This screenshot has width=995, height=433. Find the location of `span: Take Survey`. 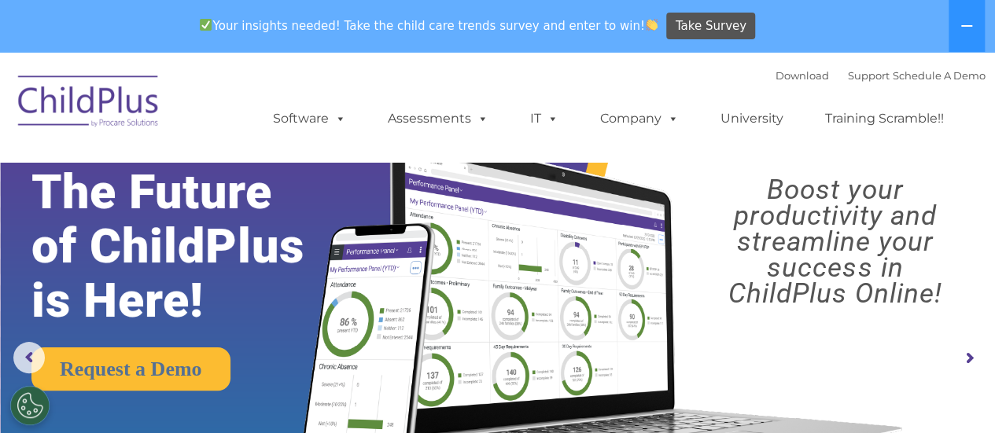

span: Take Survey is located at coordinates (711, 26).